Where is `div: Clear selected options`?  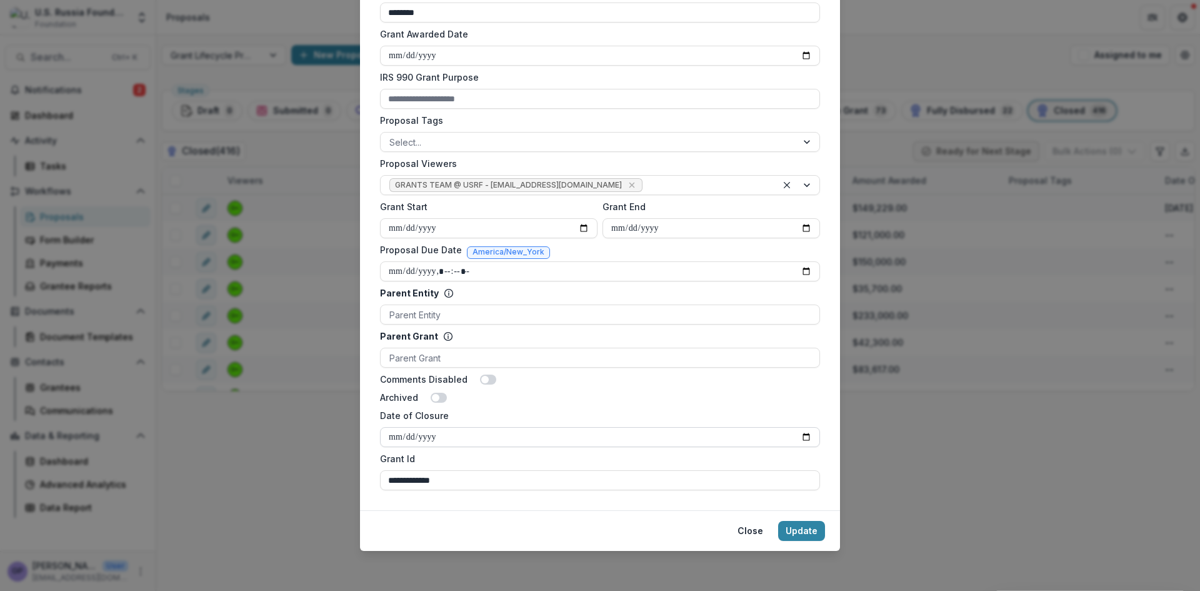 div: Clear selected options is located at coordinates (787, 185).